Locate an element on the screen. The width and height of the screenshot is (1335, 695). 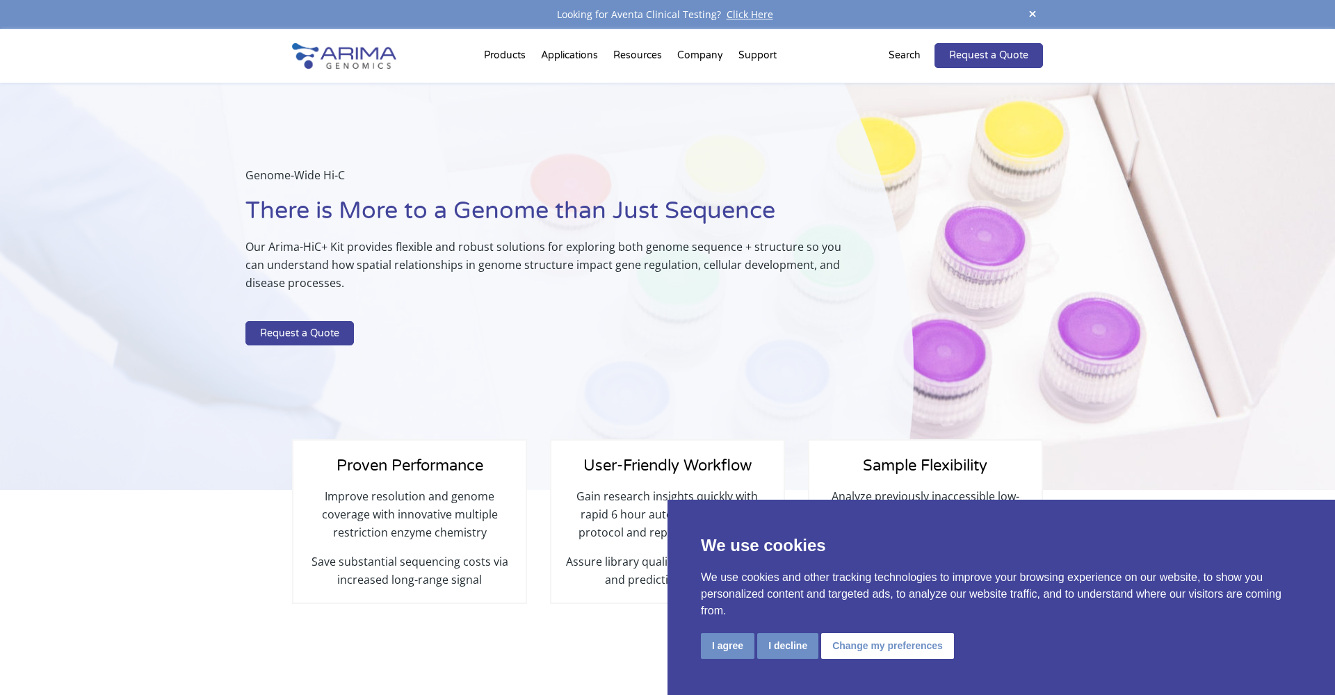
div: Looking for Aventa Clinical Testing? is located at coordinates (668, 15).